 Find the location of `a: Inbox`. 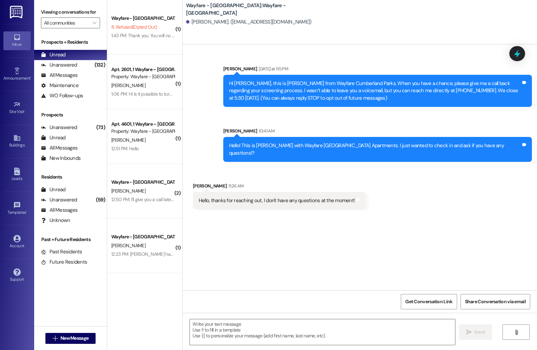

a: Inbox is located at coordinates (17, 41).